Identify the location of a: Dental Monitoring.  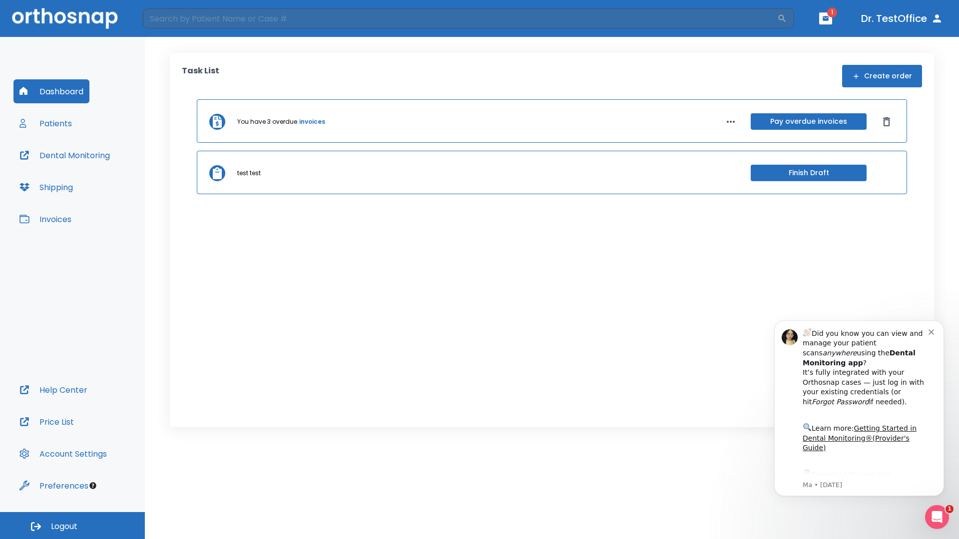
(64, 155).